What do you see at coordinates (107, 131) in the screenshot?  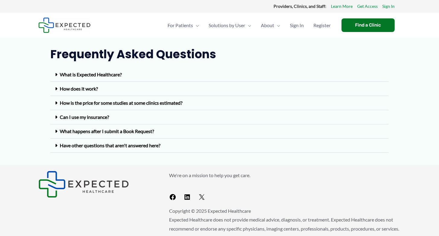 I see `a: What happens after I submit a Book Request?` at bounding box center [107, 131].